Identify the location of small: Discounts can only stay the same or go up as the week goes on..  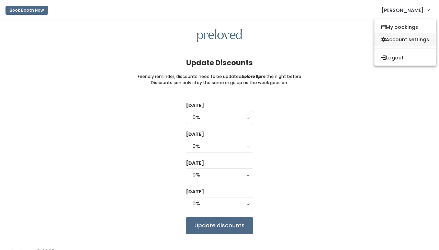
(220, 83).